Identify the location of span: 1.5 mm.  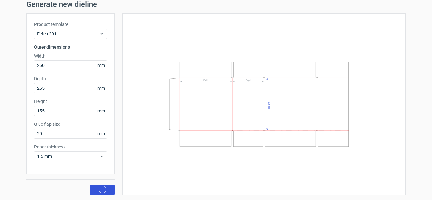
(68, 157).